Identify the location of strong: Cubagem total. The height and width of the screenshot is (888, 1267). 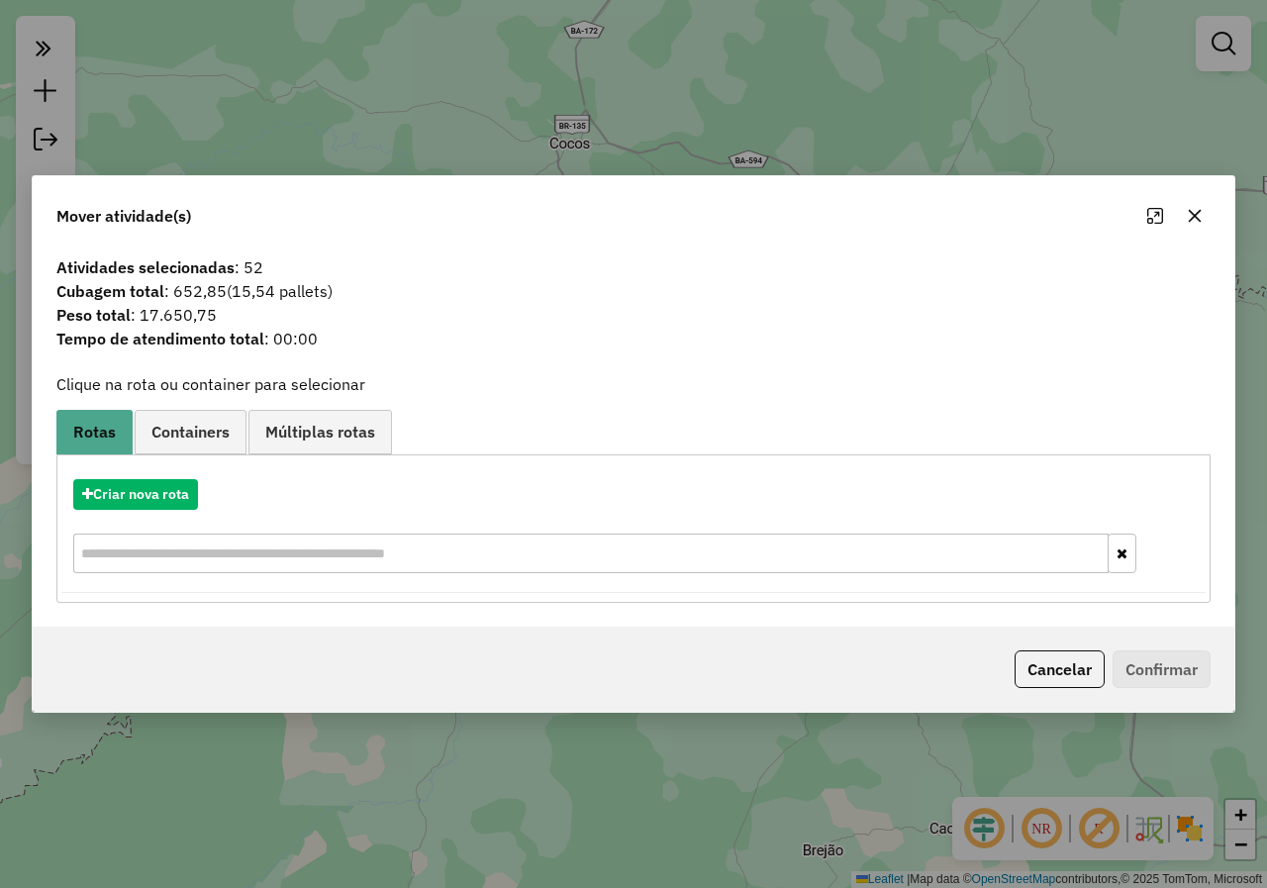
(110, 291).